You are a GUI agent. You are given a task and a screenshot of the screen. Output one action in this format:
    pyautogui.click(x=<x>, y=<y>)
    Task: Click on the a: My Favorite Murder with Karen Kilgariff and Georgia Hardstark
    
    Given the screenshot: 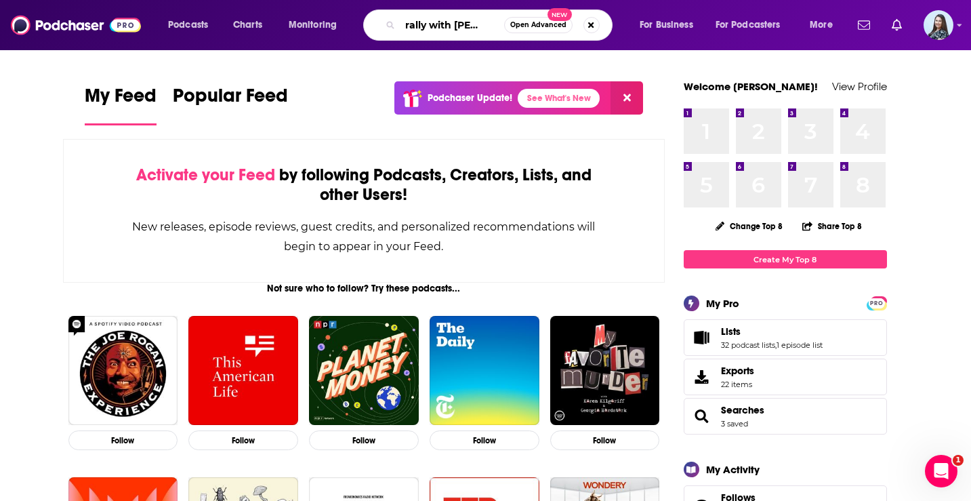 What is the action you would take?
    pyautogui.click(x=605, y=371)
    